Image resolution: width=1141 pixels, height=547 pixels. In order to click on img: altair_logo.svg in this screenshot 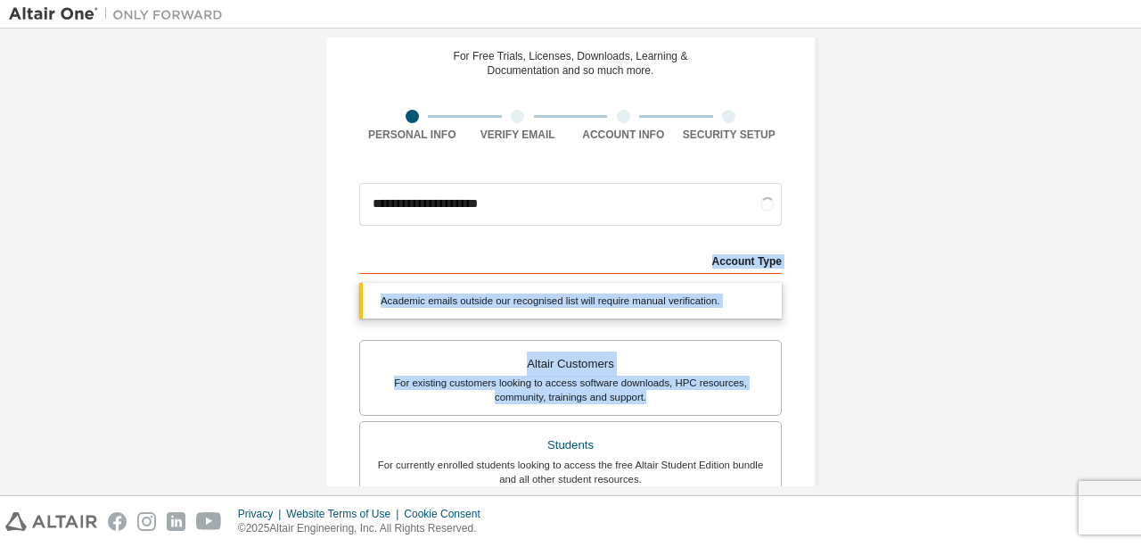, I will do `click(51, 521)`.